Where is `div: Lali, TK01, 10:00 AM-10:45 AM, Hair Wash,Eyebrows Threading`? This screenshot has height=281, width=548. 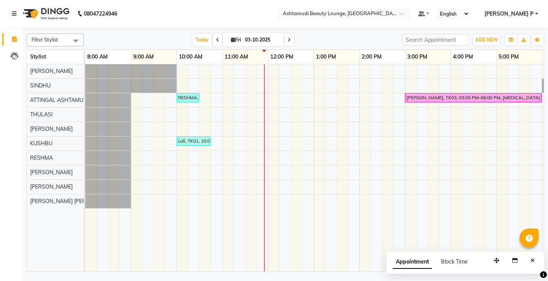 div: Lali, TK01, 10:00 AM-10:45 AM, Hair Wash,Eyebrows Threading is located at coordinates (193, 141).